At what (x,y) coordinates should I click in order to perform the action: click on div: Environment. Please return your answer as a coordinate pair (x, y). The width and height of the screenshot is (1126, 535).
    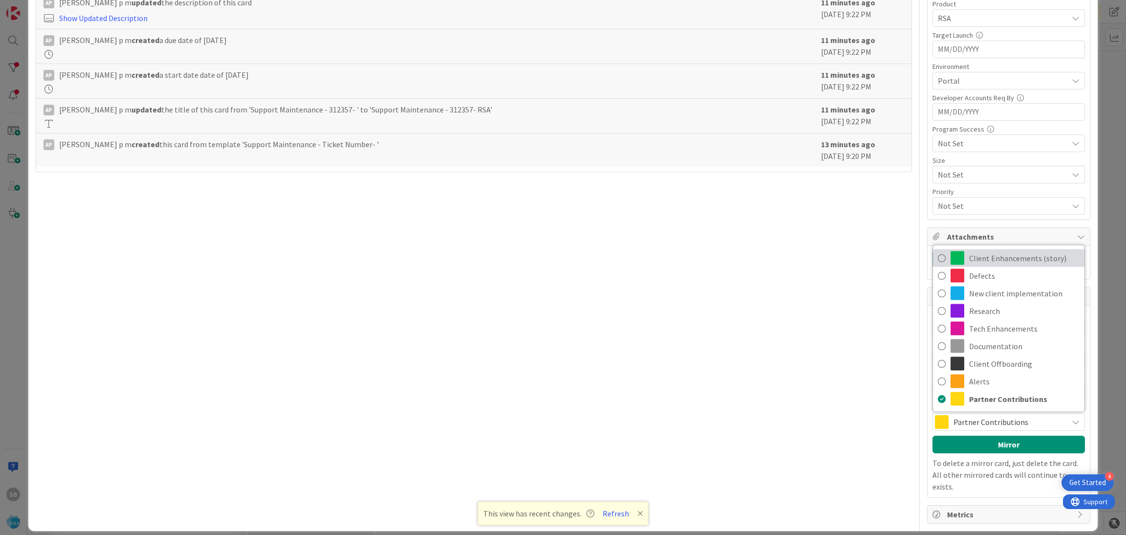
    Looking at the image, I should click on (1009, 66).